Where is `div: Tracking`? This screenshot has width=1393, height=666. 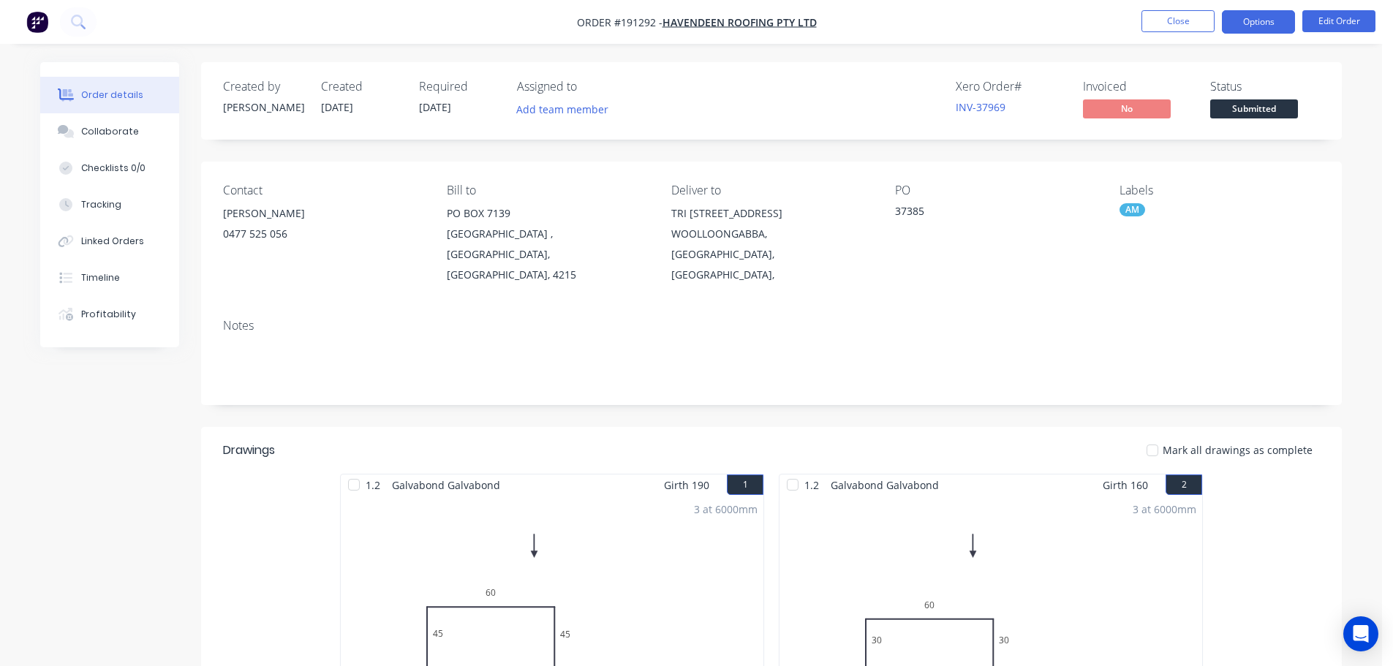
div: Tracking is located at coordinates (101, 205).